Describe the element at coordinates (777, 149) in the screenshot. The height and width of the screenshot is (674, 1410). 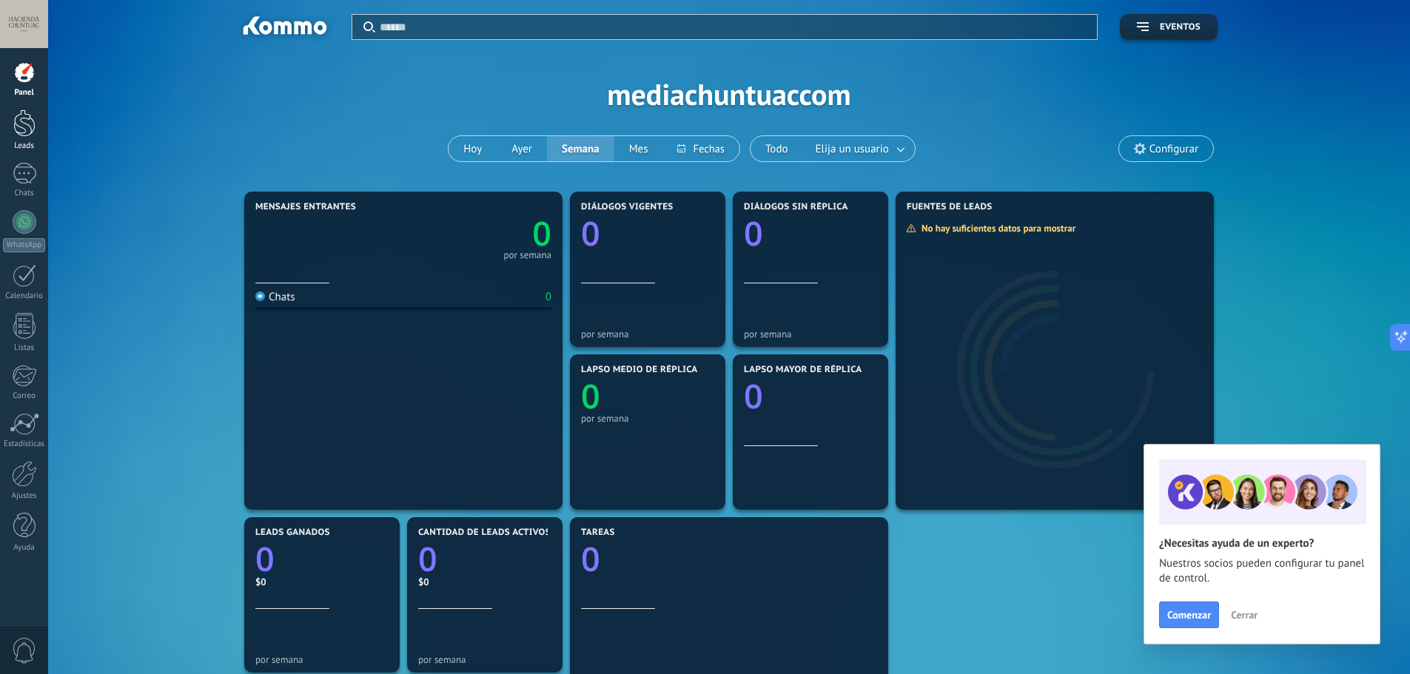
I see `button: Todo` at that location.